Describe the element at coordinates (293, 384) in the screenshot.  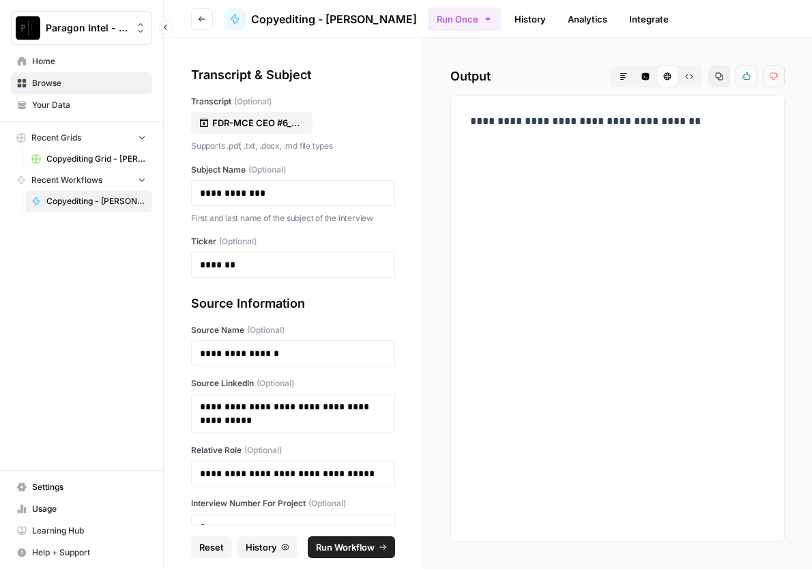
I see `label: Source LinkedIn` at that location.